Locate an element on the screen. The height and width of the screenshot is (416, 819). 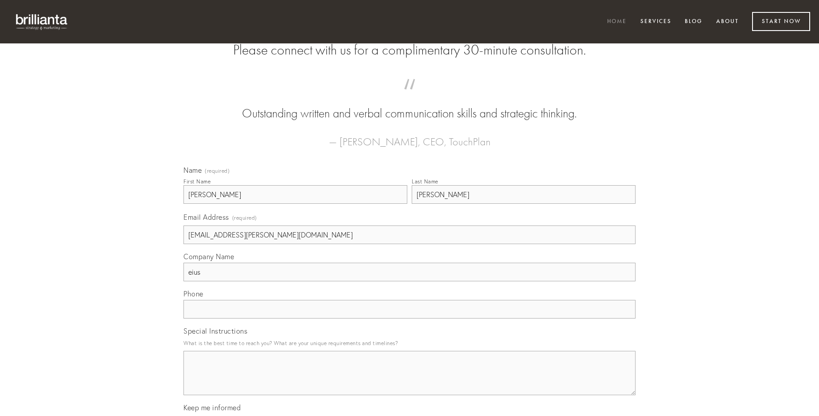
div: Last Name is located at coordinates (425, 181).